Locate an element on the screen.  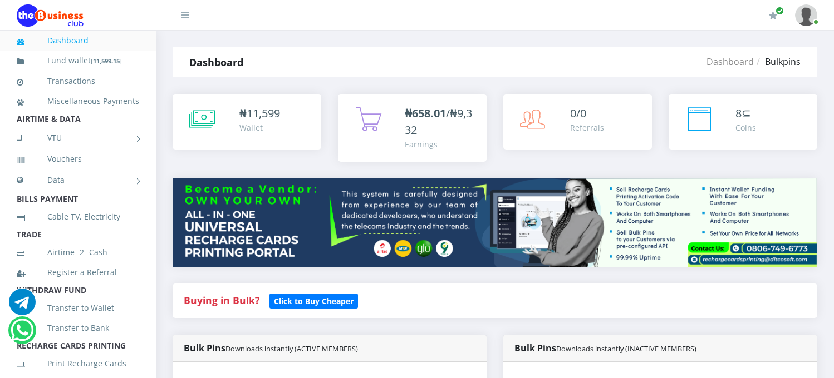
a: Vouchers is located at coordinates (78, 159).